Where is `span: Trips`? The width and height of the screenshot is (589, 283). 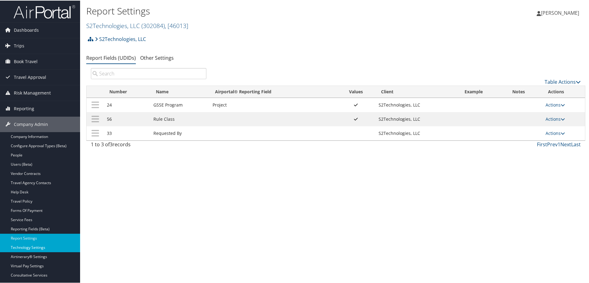 span: Trips is located at coordinates (19, 45).